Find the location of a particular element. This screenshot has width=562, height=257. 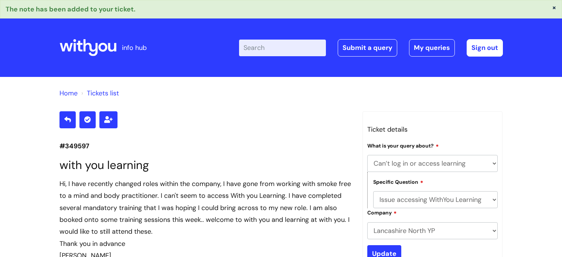

a: Submit a query is located at coordinates (367, 48).